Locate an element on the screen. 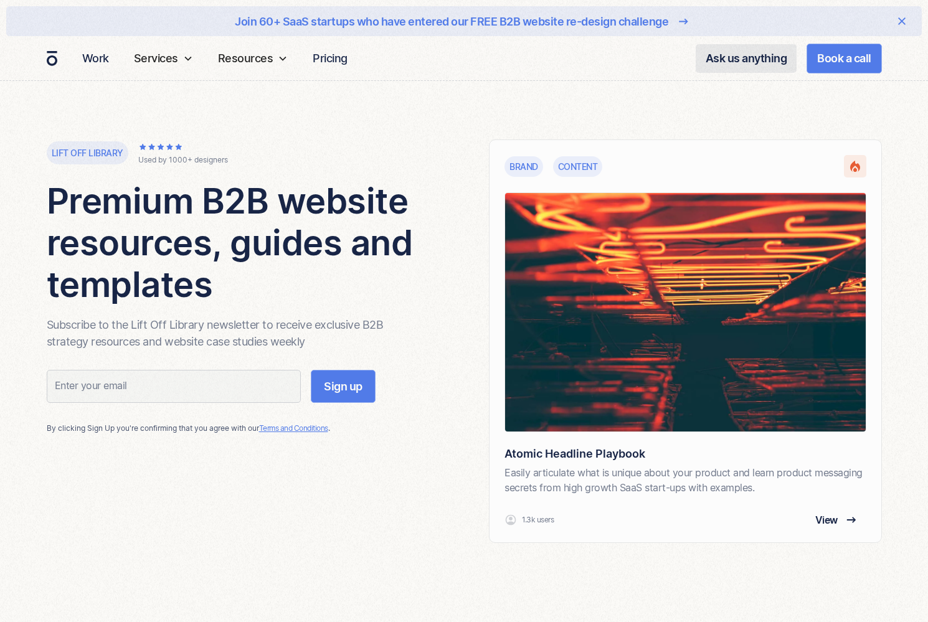  a: Work is located at coordinates (95, 58).